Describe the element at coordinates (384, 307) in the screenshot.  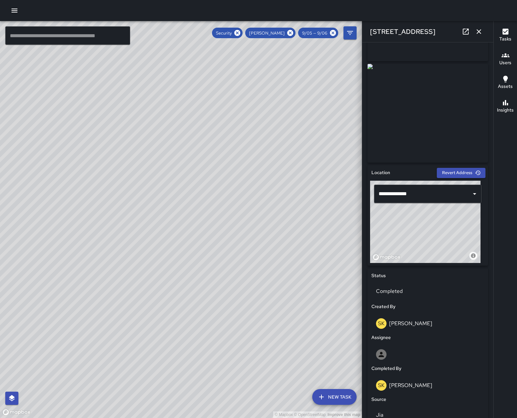
I see `h6: Created By` at that location.